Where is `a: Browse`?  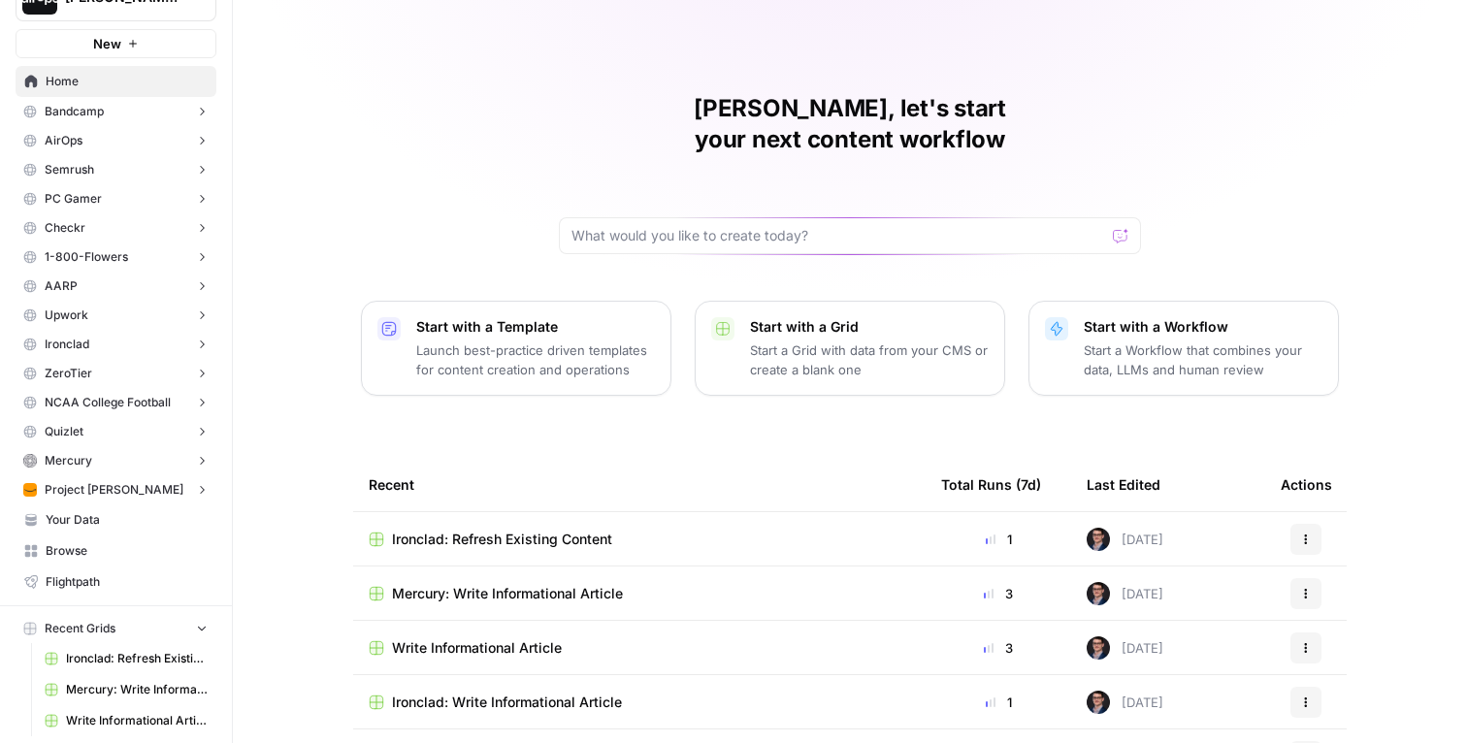 a: Browse is located at coordinates (115, 551).